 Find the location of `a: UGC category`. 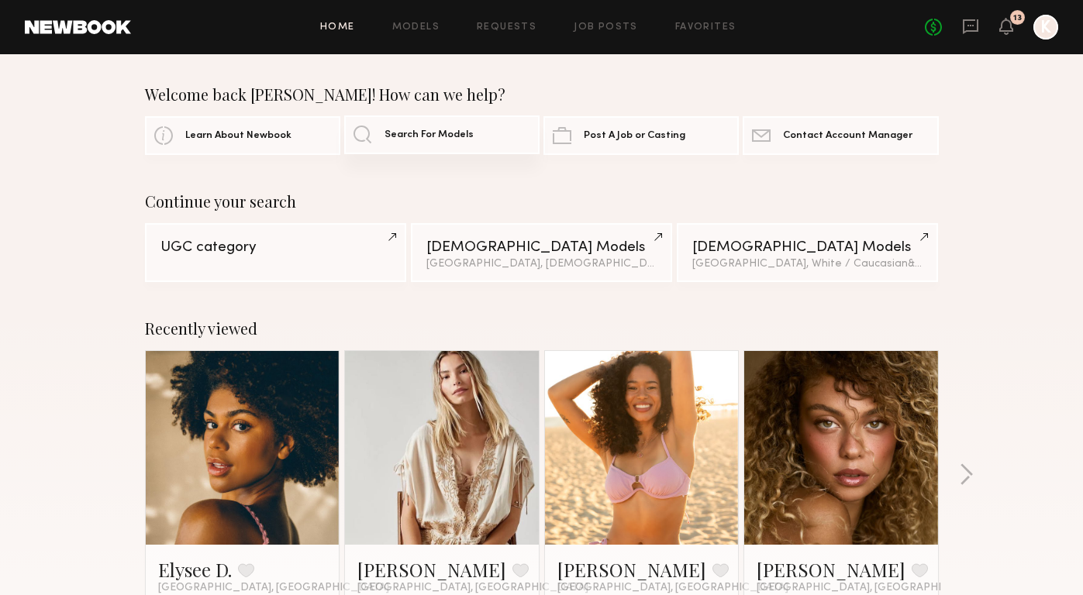

a: UGC category is located at coordinates (275, 253).